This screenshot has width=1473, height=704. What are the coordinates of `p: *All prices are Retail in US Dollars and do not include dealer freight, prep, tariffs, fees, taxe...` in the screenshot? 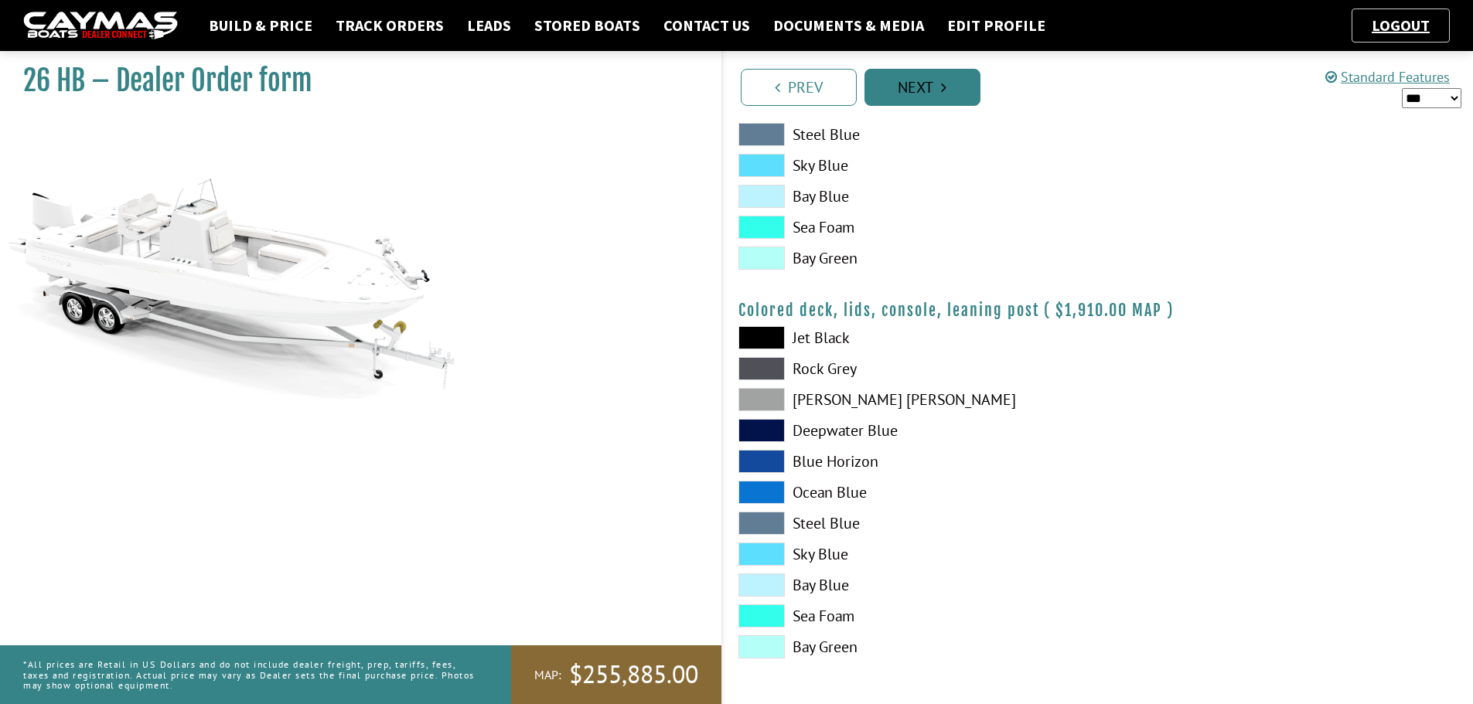 It's located at (250, 675).